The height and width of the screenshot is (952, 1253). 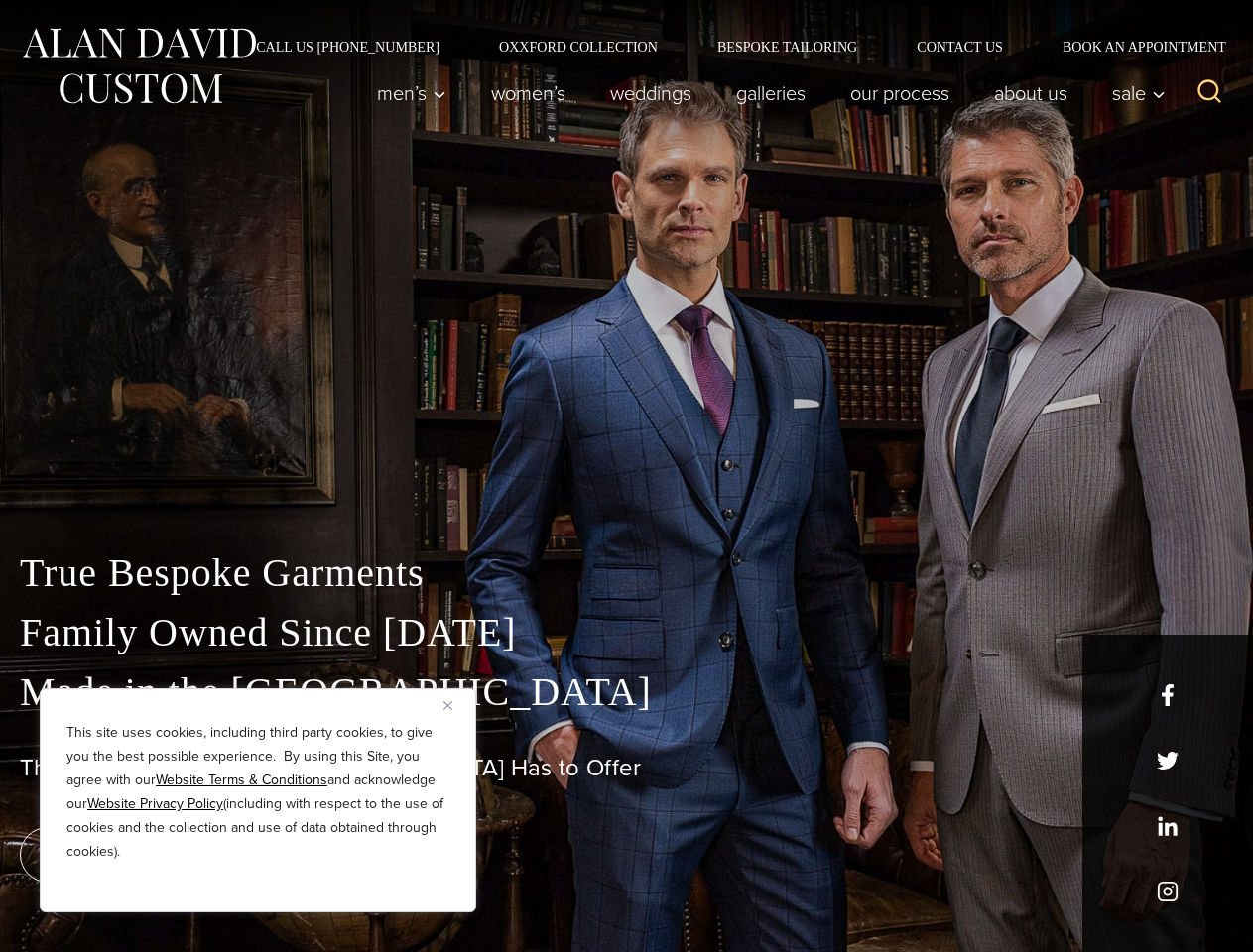 I want to click on a: Galleries, so click(x=771, y=93).